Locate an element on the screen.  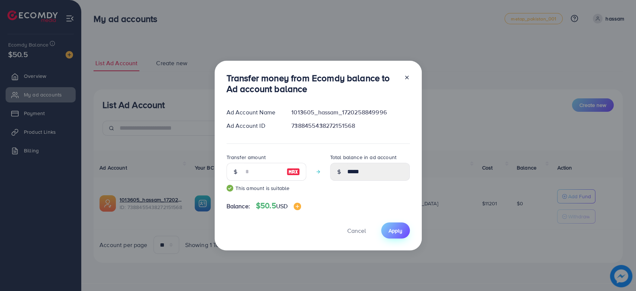
div: 1013605_hassam_1720258849996 is located at coordinates (350, 112).